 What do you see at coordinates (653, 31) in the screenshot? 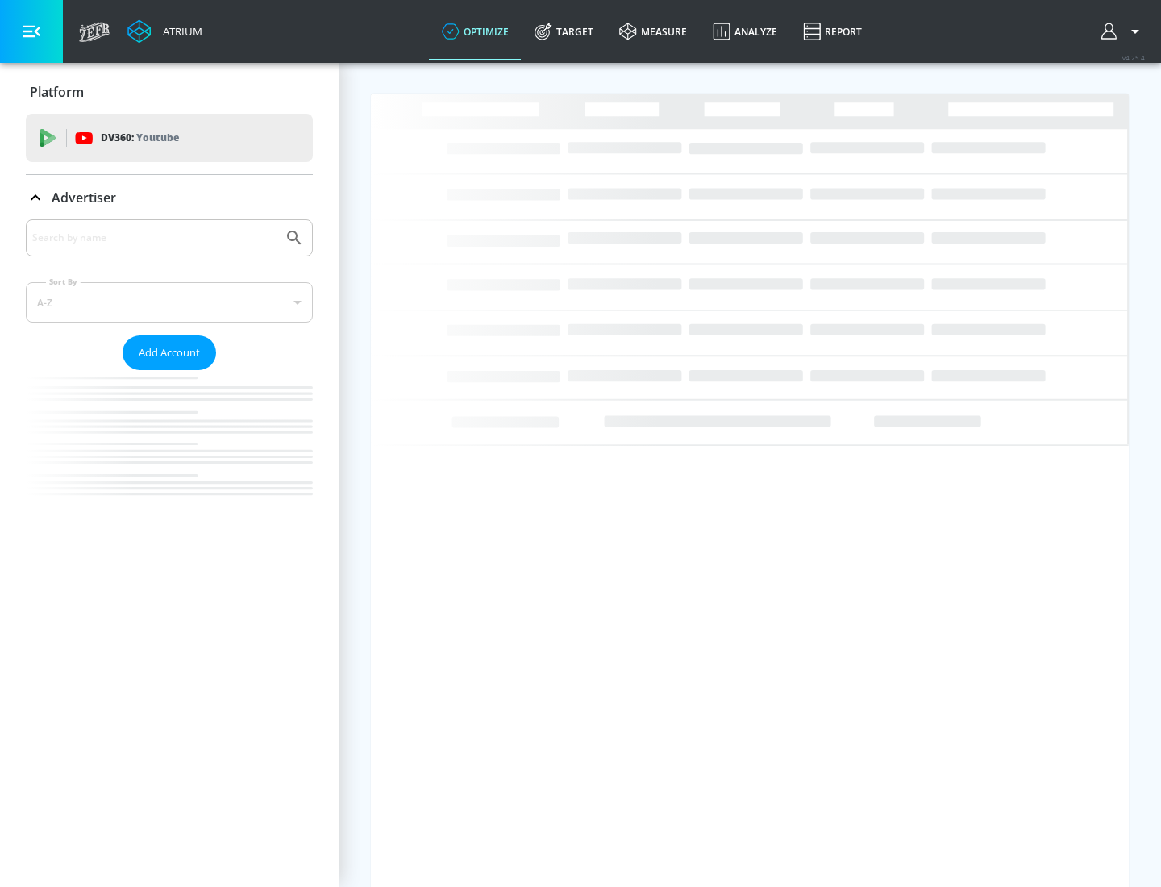
I see `a: measure` at bounding box center [653, 31].